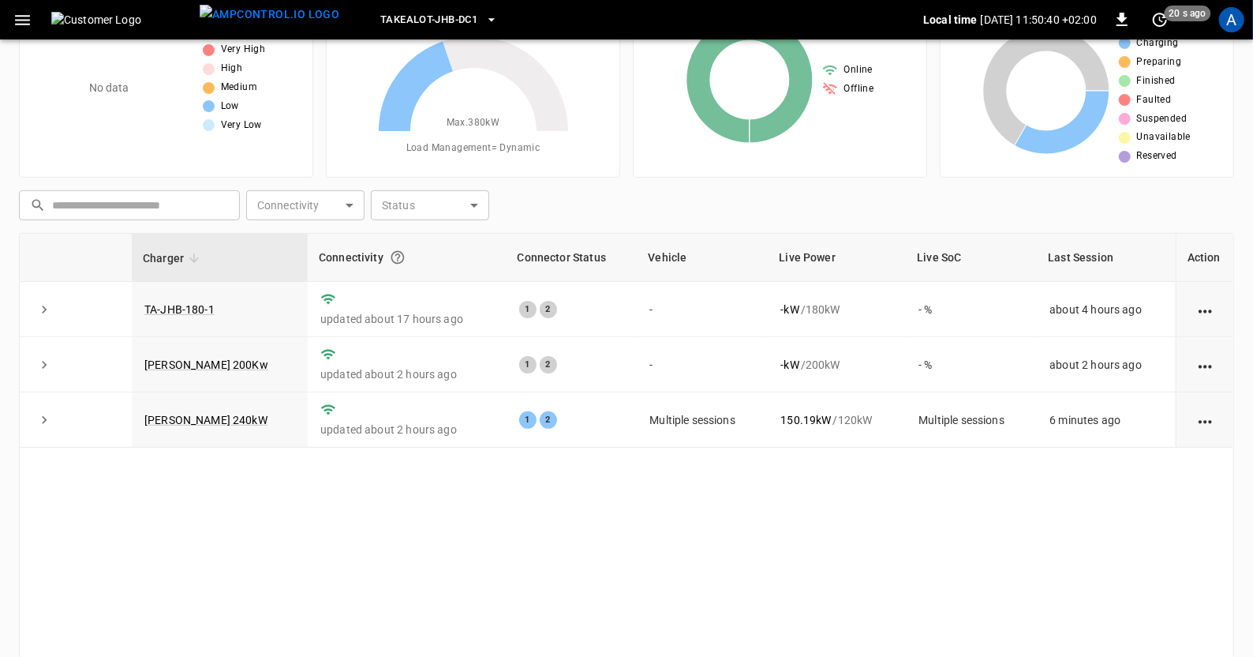 This screenshot has width=1253, height=657. Describe the element at coordinates (1107, 257) in the screenshot. I see `th: Last Session` at that location.